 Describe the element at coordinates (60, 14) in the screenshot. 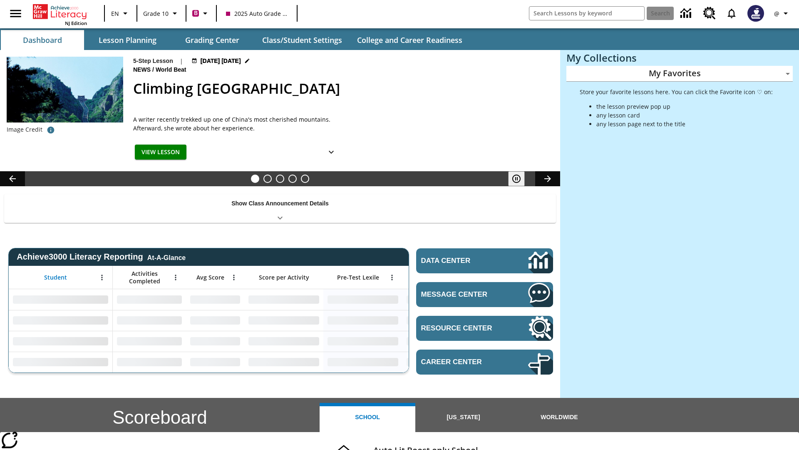

I see `div: Home` at that location.